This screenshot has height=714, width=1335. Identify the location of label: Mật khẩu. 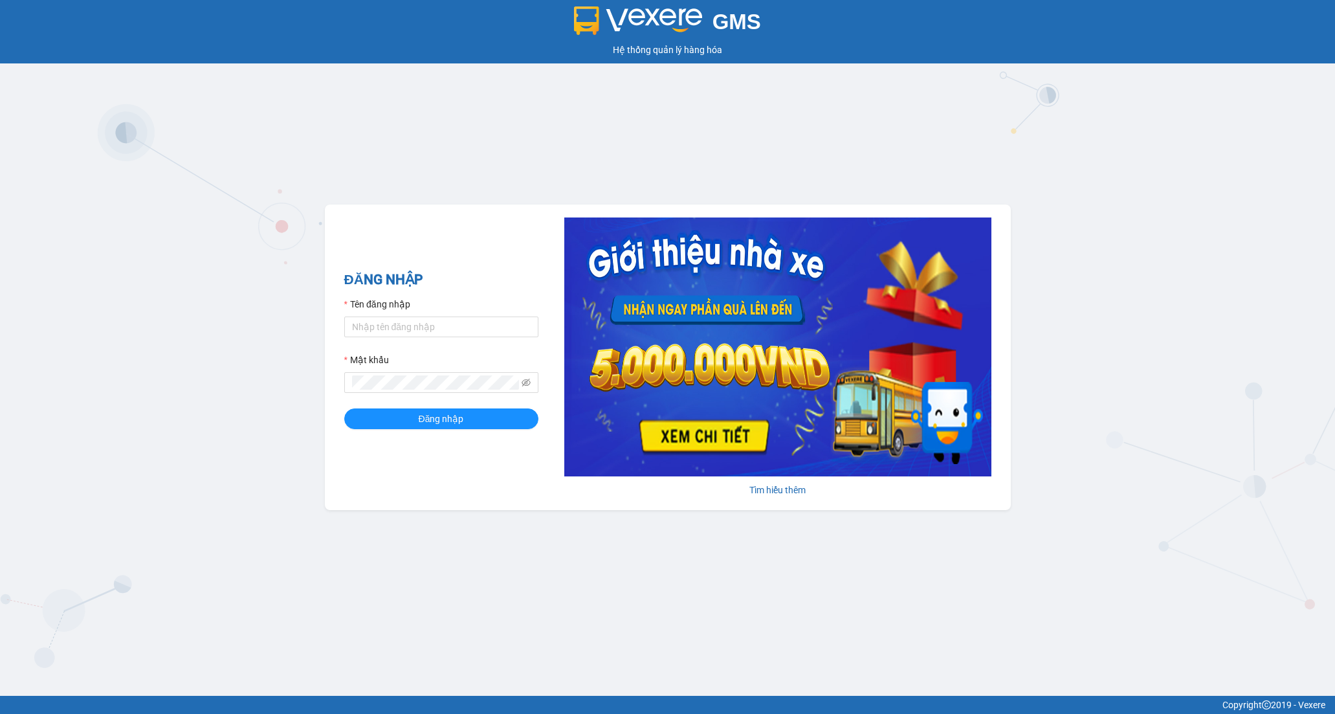
(366, 360).